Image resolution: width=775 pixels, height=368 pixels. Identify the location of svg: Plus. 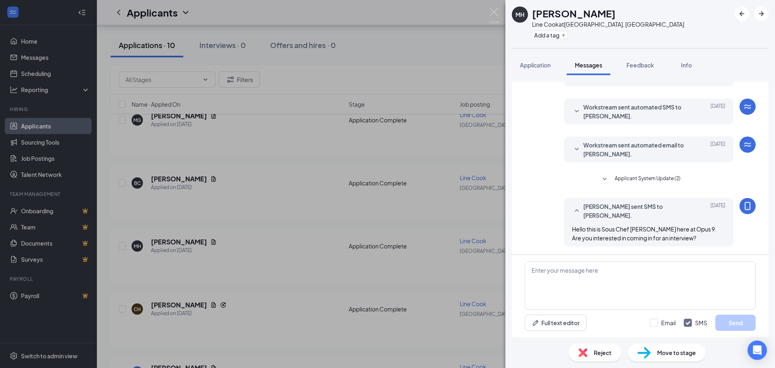
(564, 35).